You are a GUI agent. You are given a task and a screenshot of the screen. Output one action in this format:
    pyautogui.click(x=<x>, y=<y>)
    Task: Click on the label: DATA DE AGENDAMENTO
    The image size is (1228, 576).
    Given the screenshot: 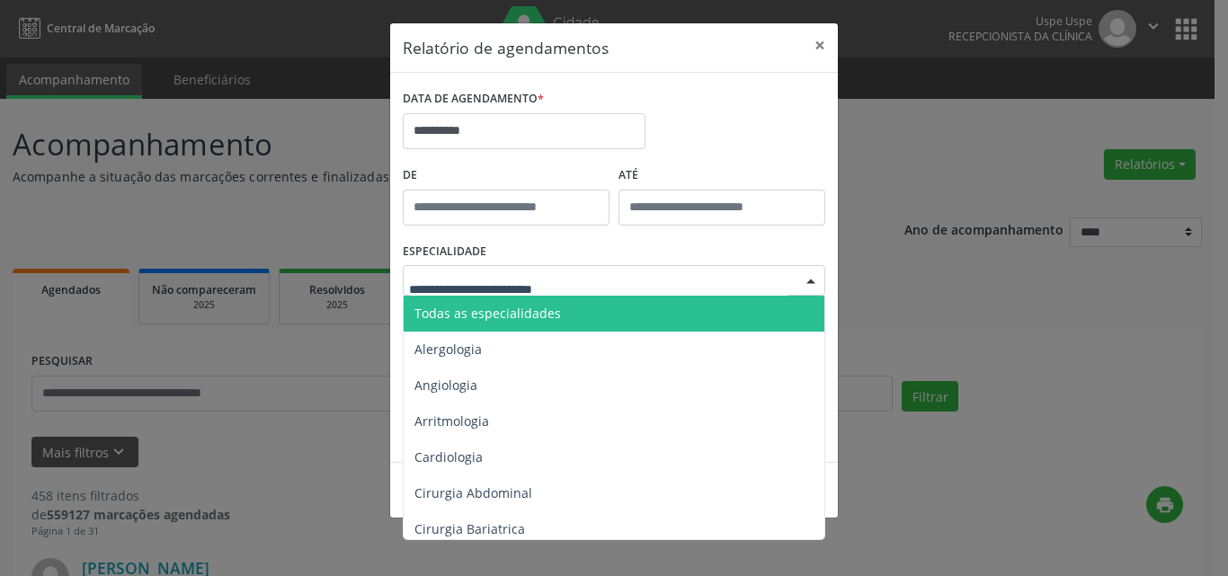 What is the action you would take?
    pyautogui.click(x=473, y=99)
    